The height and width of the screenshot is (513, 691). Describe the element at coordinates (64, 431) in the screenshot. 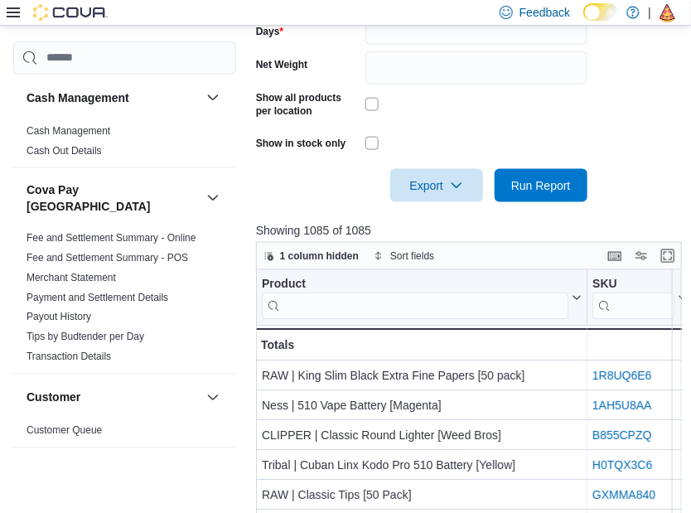

I see `span: Customer Queue` at that location.